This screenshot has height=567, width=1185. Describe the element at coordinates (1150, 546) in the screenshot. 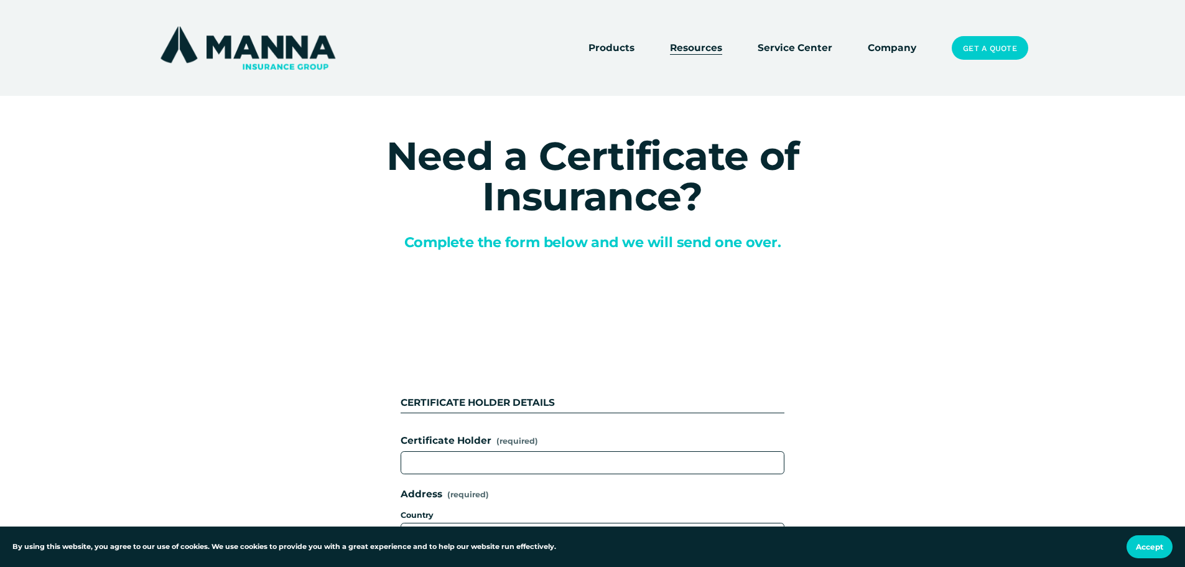

I see `span: Accept` at that location.